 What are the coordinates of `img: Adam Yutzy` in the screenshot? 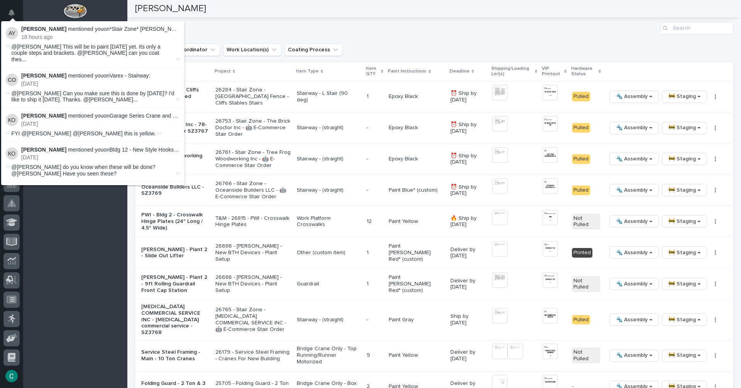 It's located at (12, 33).